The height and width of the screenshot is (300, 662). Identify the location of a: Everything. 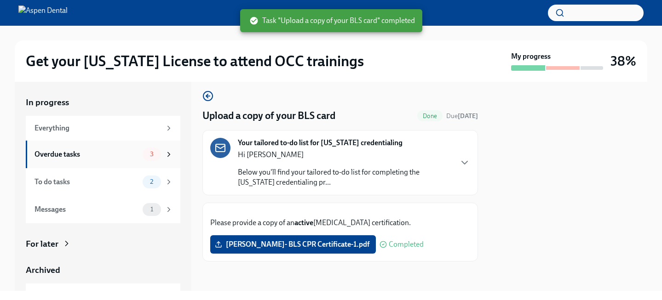
(103, 128).